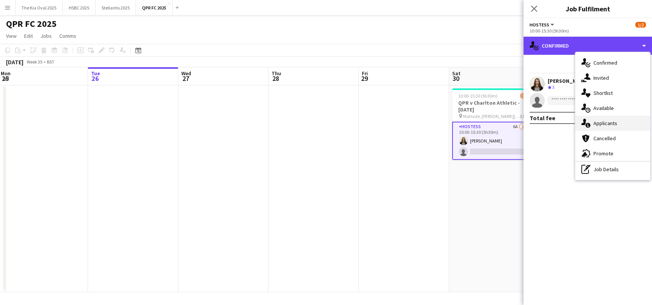 The image size is (652, 305). Describe the element at coordinates (6, 73) in the screenshot. I see `span: Mon` at that location.